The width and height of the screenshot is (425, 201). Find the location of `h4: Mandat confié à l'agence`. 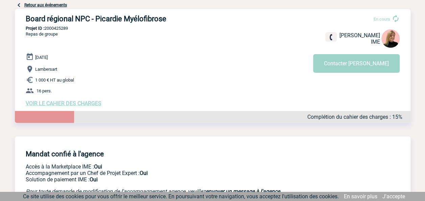

h4: Mandat confié à l'agence is located at coordinates (65, 154).